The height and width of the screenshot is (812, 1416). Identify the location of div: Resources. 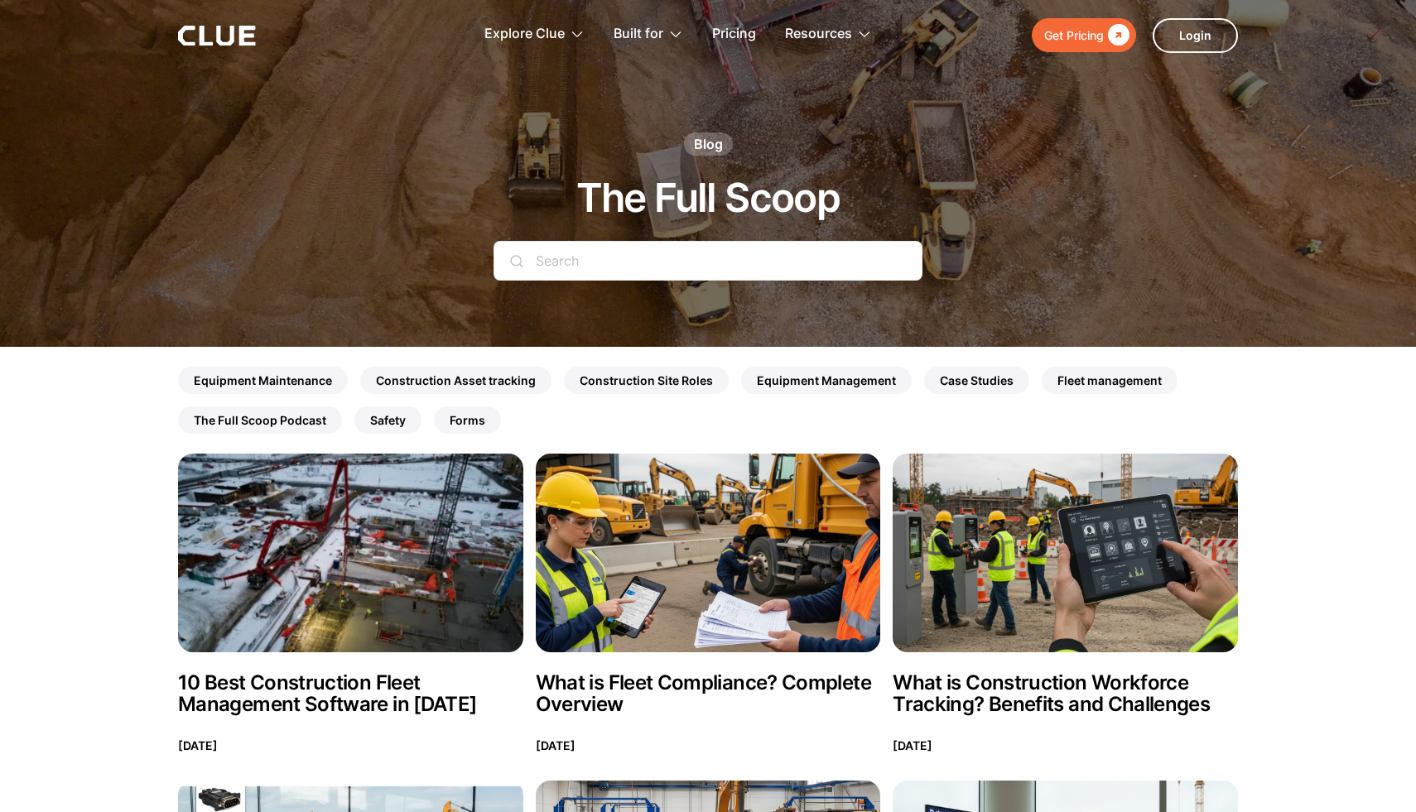
(818, 34).